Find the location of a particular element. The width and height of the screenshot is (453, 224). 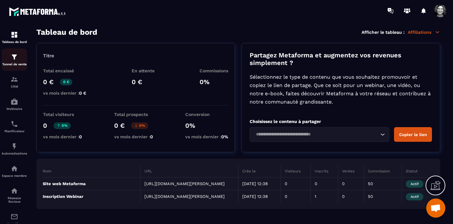

p: Automatisations is located at coordinates (14, 153).